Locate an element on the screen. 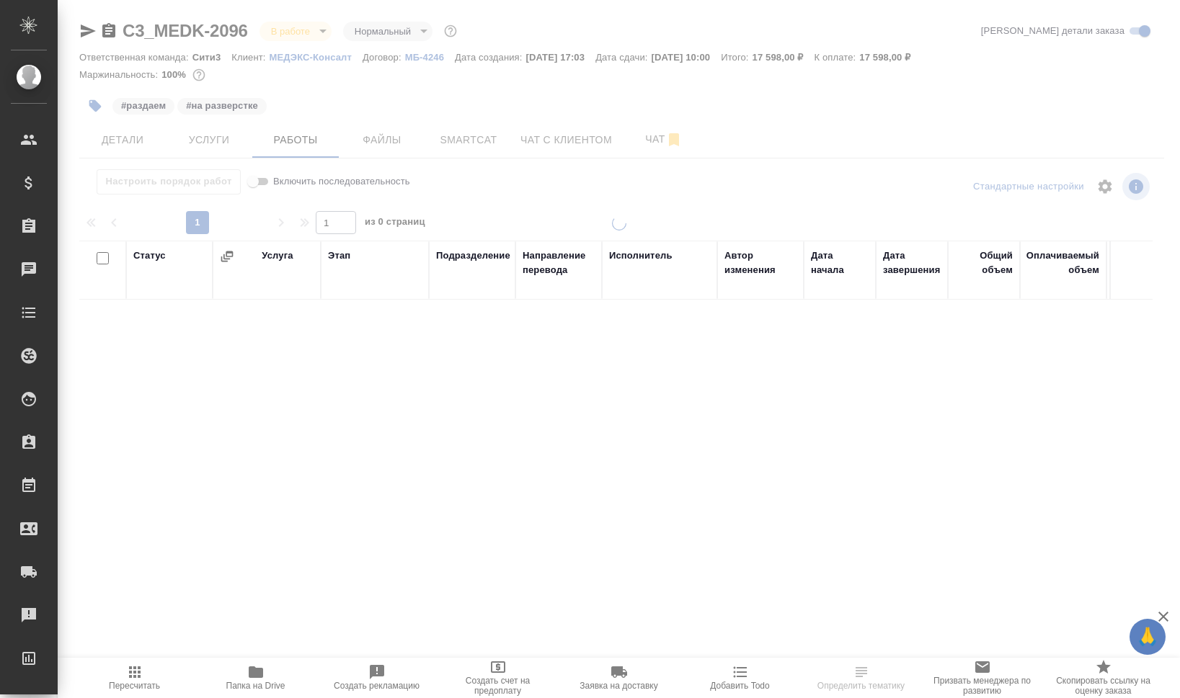 The image size is (1180, 698). div: Общий объем is located at coordinates (984, 263).